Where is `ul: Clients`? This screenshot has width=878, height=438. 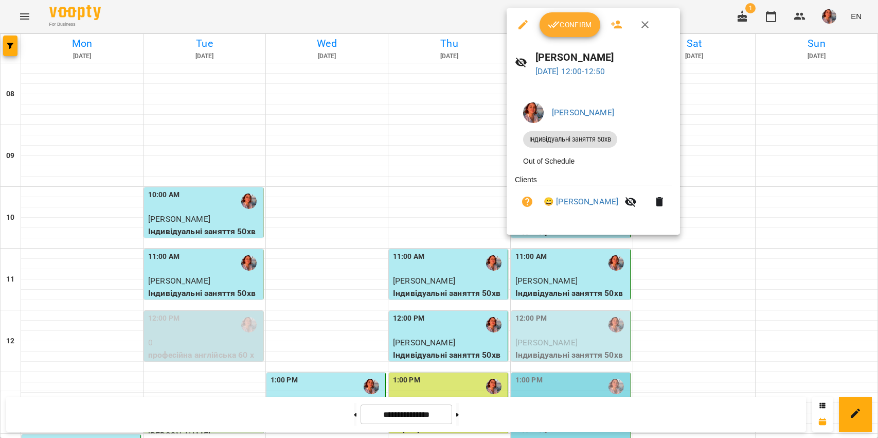 ul: Clients is located at coordinates (593, 198).